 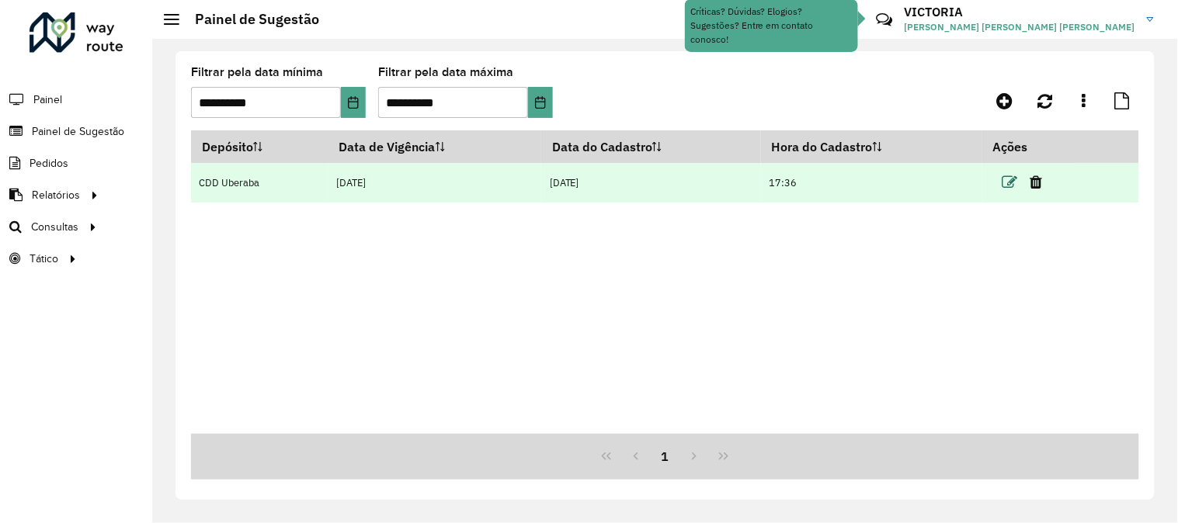 What do you see at coordinates (257, 72) in the screenshot?
I see `label: Filtrar pela data mínima` at bounding box center [257, 72].